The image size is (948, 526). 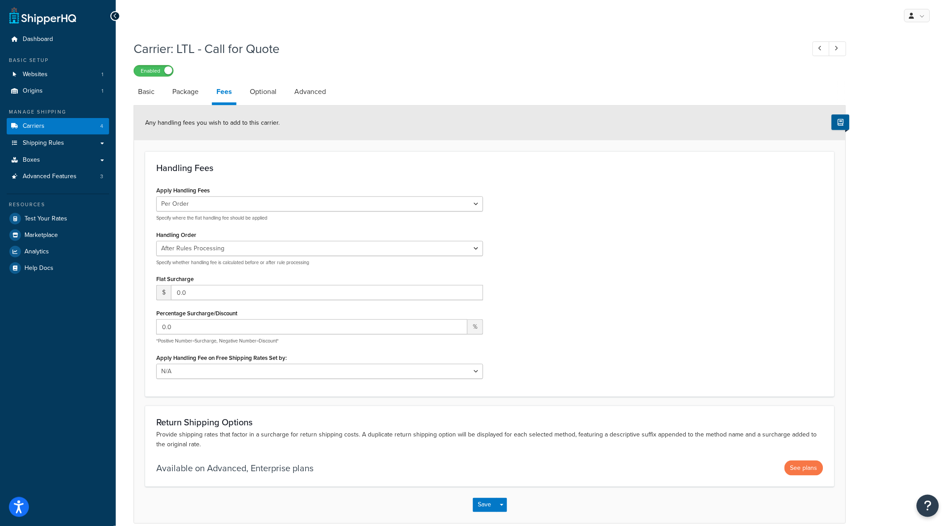 What do you see at coordinates (263, 92) in the screenshot?
I see `a: Optional` at bounding box center [263, 92].